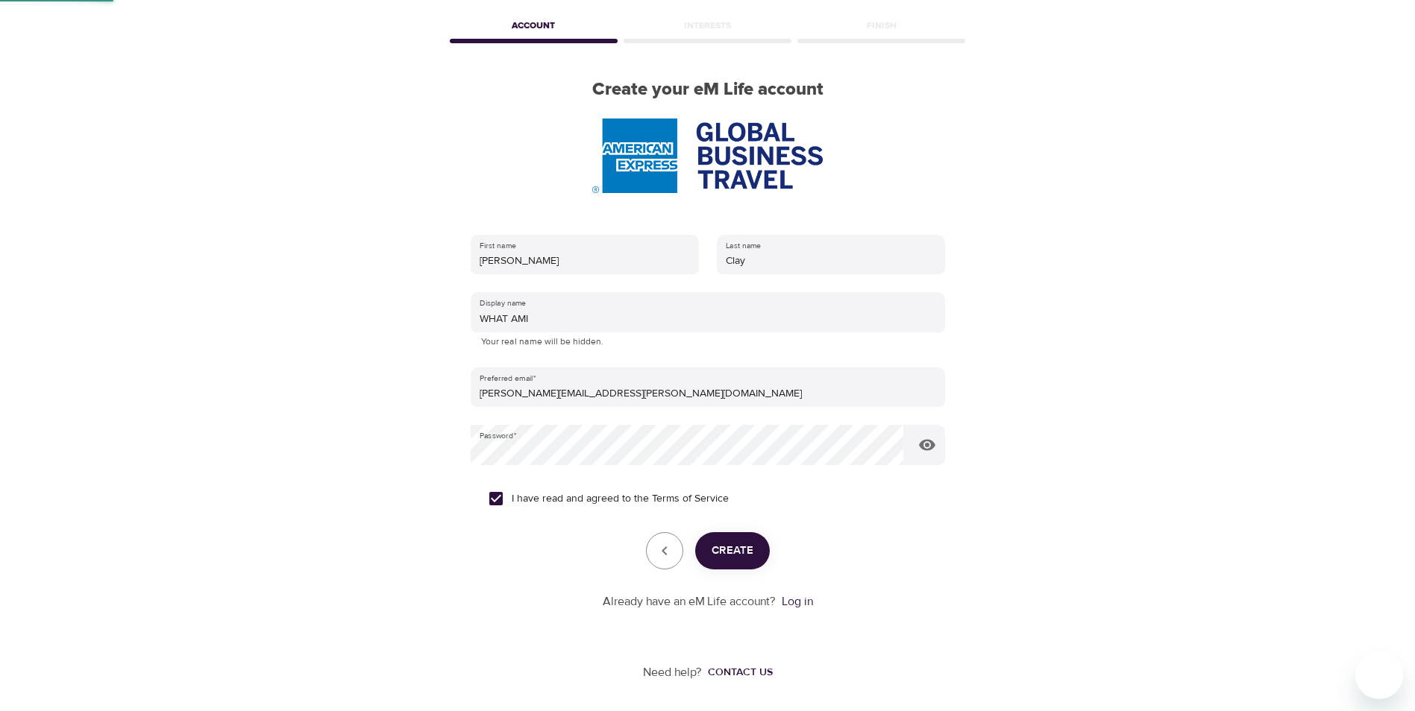 Image resolution: width=1415 pixels, height=711 pixels. Describe the element at coordinates (708, 89) in the screenshot. I see `h2: Create your eM Life account` at that location.